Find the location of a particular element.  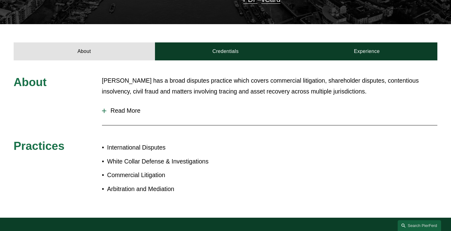

a: Credentials is located at coordinates (225, 51).